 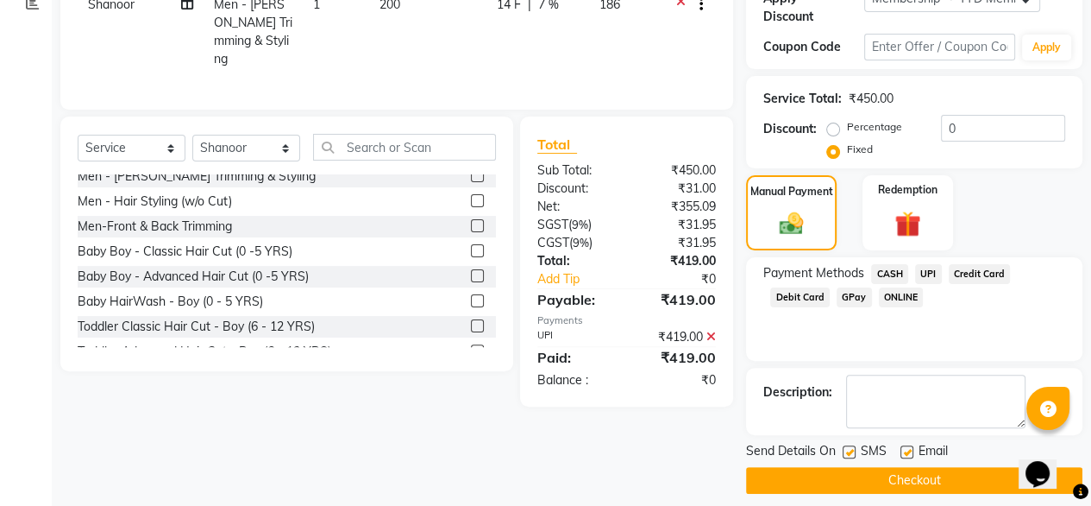 I want to click on div: Coupon Code, so click(x=814, y=47).